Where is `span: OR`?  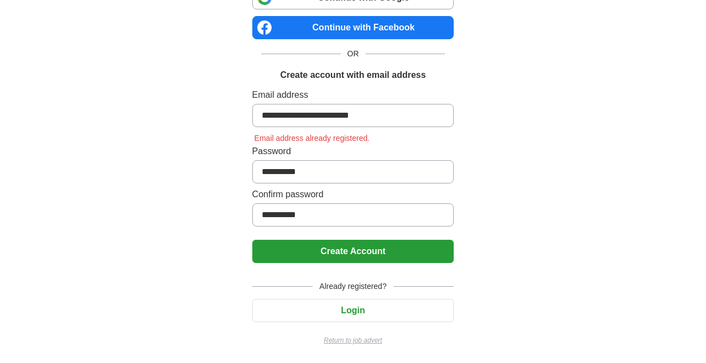
span: OR is located at coordinates (353, 54).